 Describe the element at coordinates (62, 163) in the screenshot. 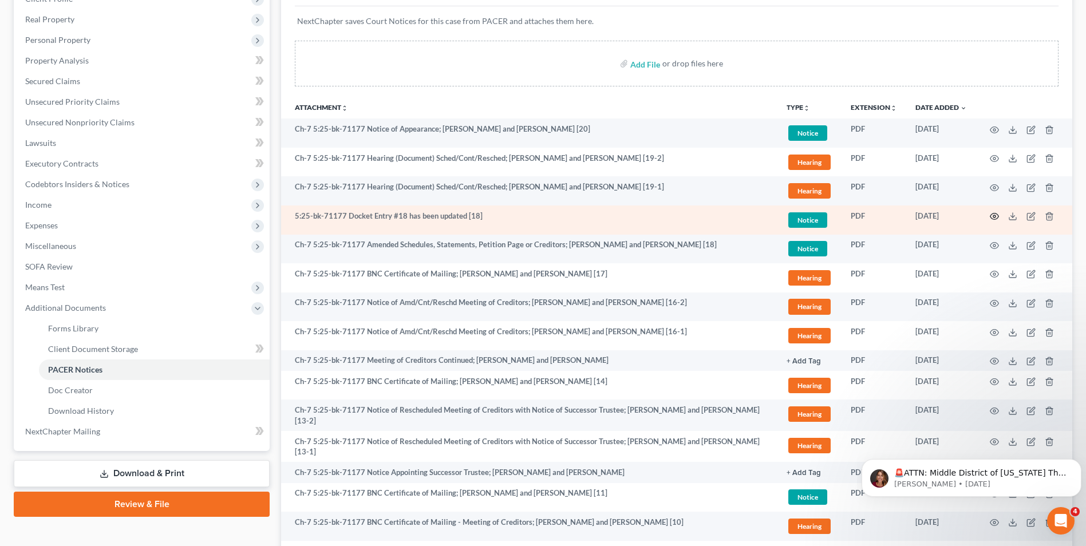

I see `span: Executory Contracts` at that location.